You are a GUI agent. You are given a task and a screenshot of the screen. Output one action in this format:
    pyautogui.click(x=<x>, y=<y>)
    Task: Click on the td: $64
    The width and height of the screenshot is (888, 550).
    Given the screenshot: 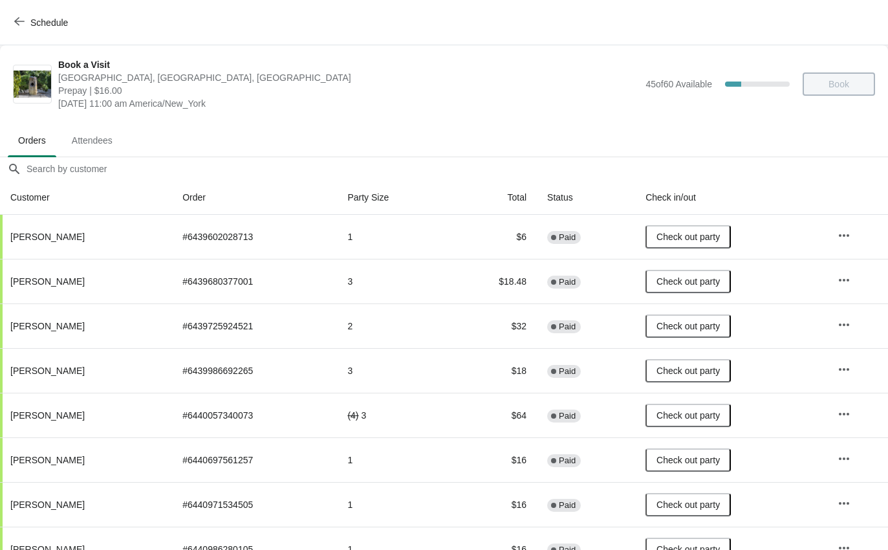 What is the action you would take?
    pyautogui.click(x=493, y=415)
    